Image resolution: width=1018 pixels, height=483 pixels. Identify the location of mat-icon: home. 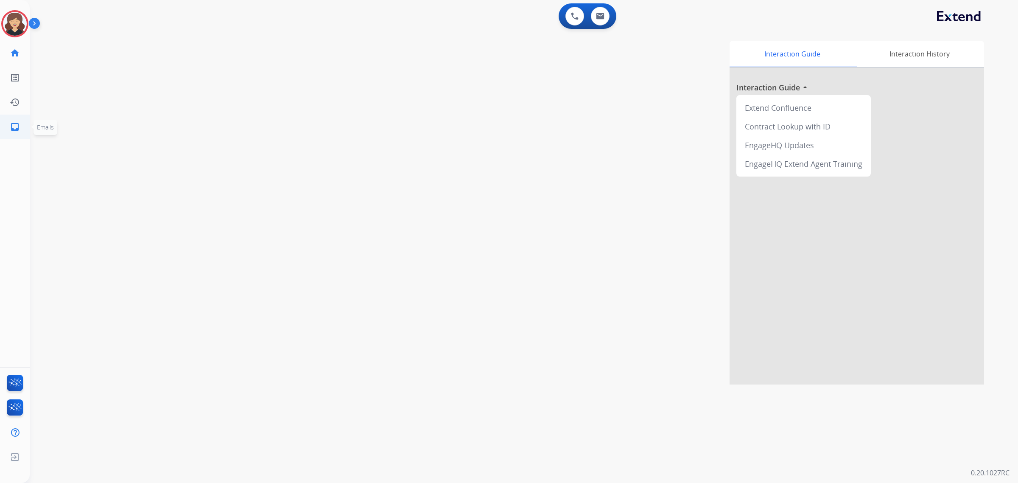
(15, 53).